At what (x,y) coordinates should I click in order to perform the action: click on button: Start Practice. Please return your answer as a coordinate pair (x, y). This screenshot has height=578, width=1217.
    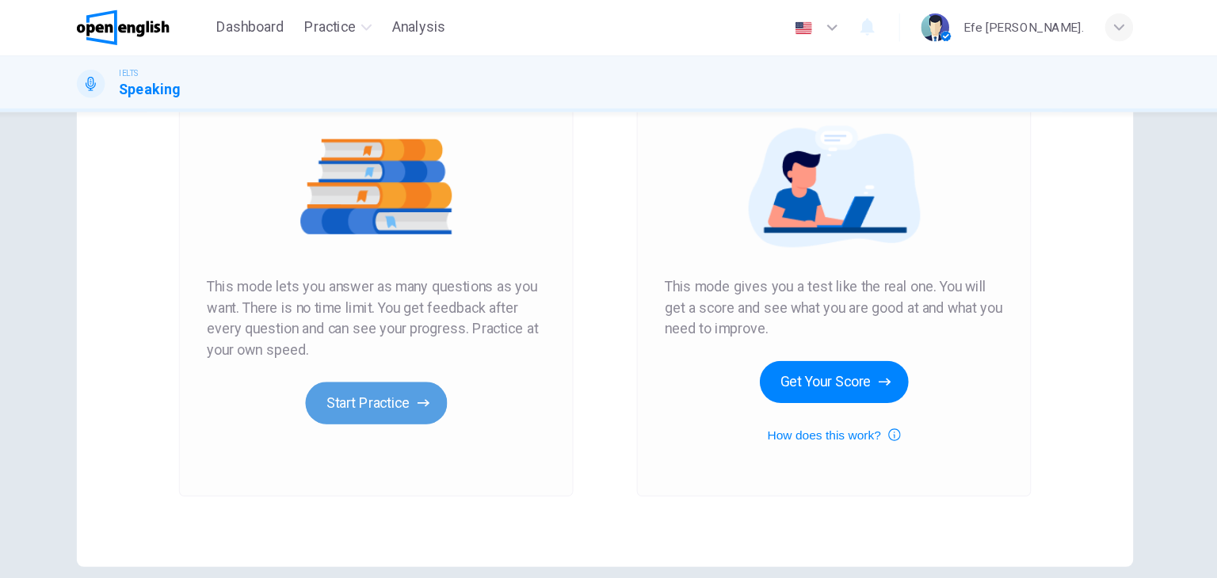
    Looking at the image, I should click on (402, 364).